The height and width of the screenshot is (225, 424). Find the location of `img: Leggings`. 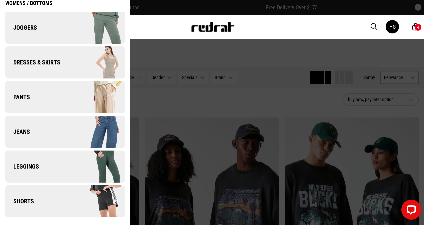

img: Leggings is located at coordinates (95, 166).